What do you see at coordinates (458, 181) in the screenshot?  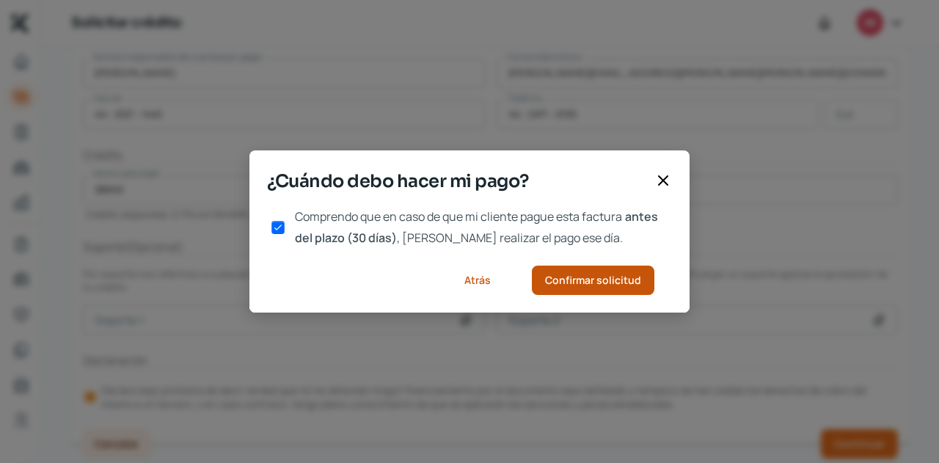 I see `span: ¿Cuándo debo hacer mi pago?` at bounding box center [458, 181].